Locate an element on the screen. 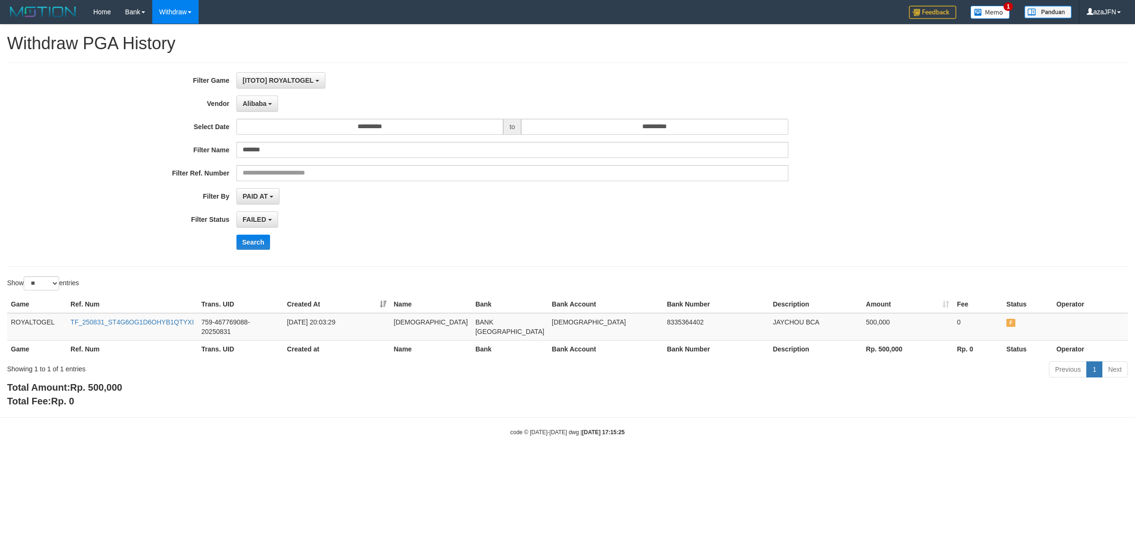 This screenshot has height=543, width=1135. span: PAID AT is located at coordinates (255, 196).